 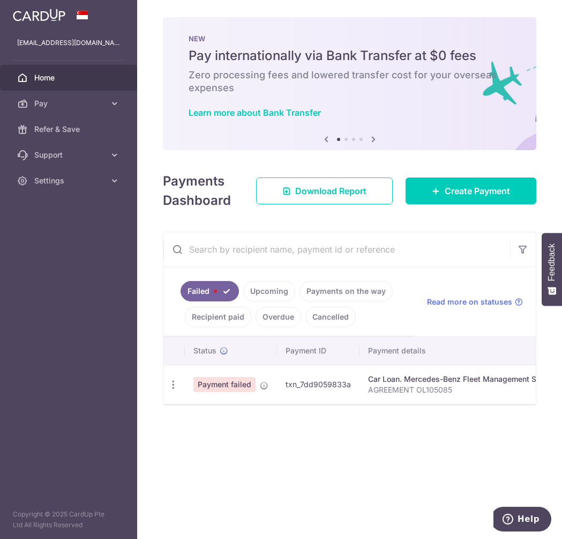 I want to click on span: Feedback, so click(x=552, y=262).